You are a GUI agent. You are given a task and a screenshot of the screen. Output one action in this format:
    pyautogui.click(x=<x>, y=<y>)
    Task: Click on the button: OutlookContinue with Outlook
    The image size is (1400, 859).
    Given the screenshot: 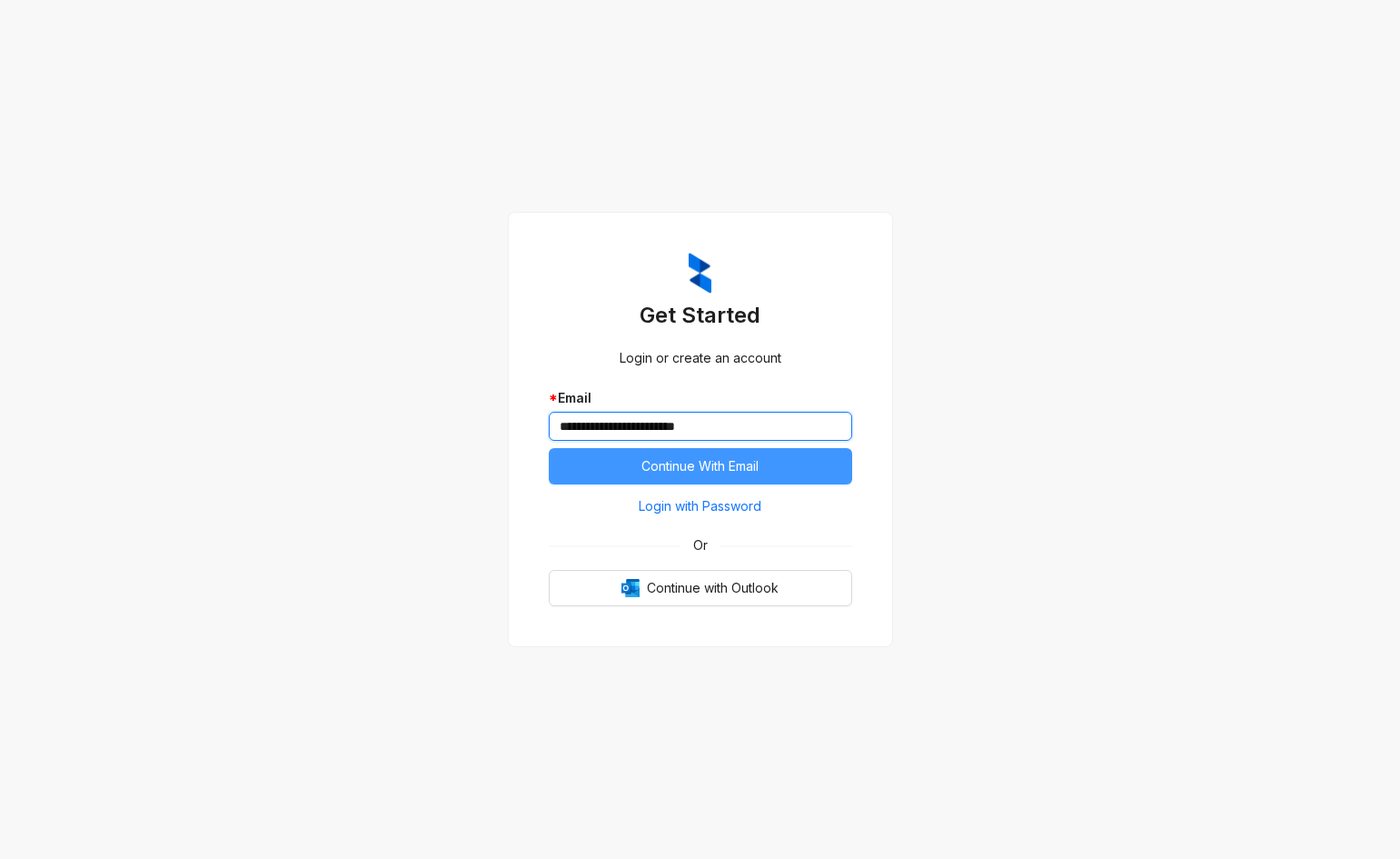 What is the action you would take?
    pyautogui.click(x=700, y=589)
    